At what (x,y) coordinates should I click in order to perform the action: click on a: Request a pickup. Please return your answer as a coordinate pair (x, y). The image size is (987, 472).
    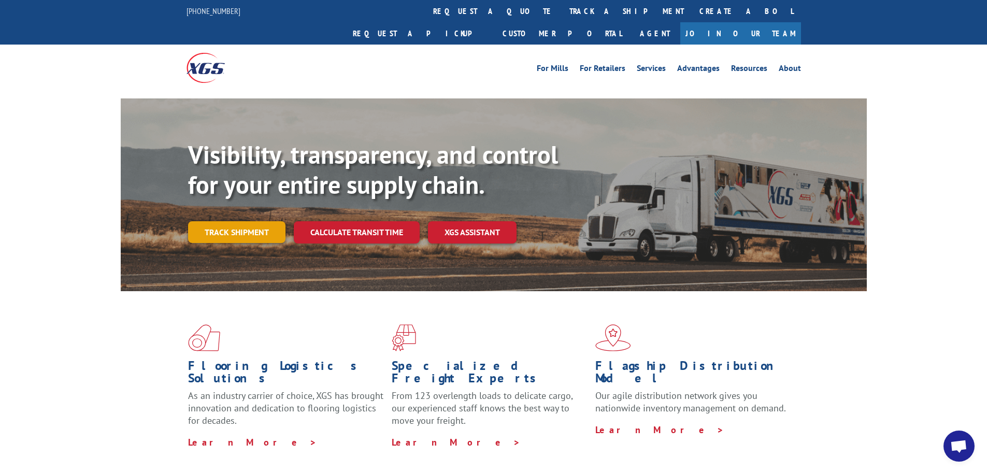
    Looking at the image, I should click on (420, 33).